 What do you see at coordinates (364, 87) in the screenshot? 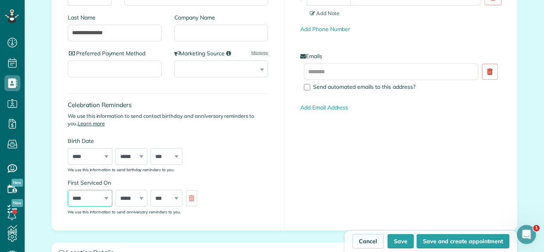
I see `span: Send automated emails to this address?` at bounding box center [364, 87].